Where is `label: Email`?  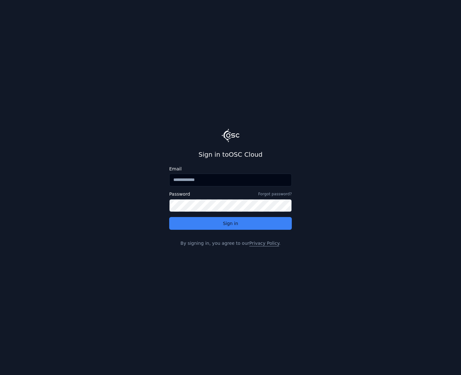
label: Email is located at coordinates (231, 169).